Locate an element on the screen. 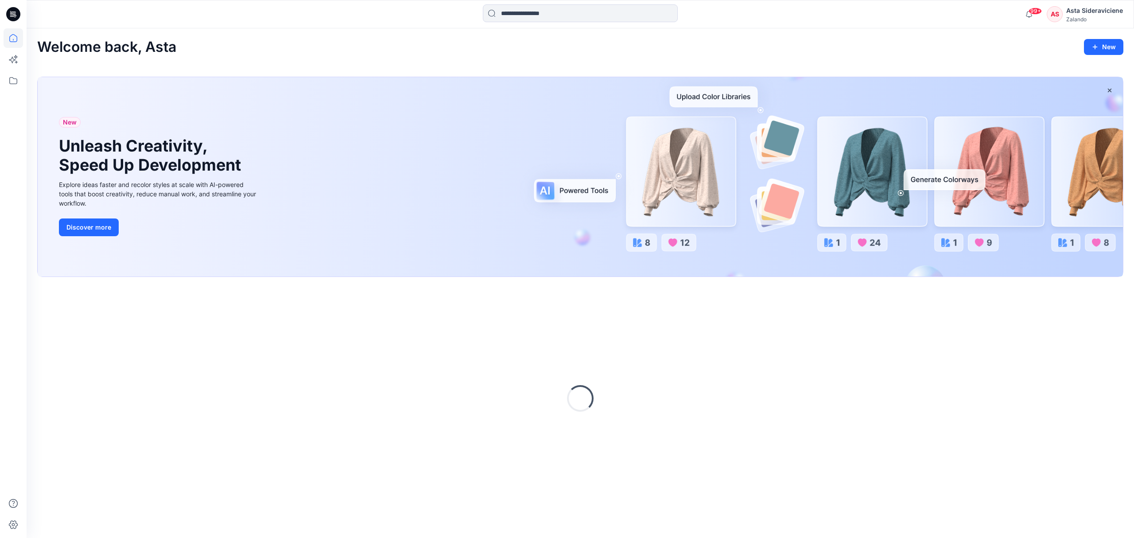  div: Explore ideas faster and recolor styles at scale with AI-powered tools that boost creativity, red... is located at coordinates (159, 194).